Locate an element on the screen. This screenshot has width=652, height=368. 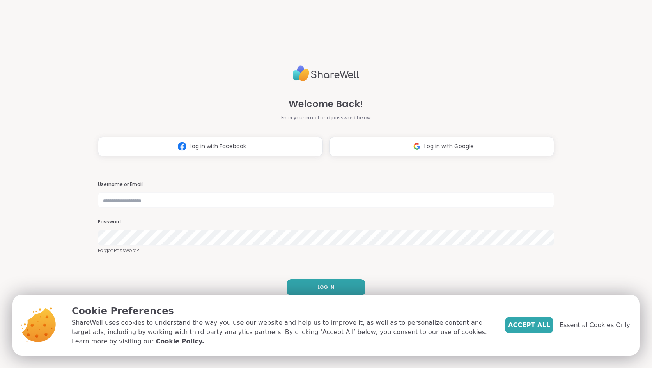
img: ShareWell Logo is located at coordinates (326, 73).